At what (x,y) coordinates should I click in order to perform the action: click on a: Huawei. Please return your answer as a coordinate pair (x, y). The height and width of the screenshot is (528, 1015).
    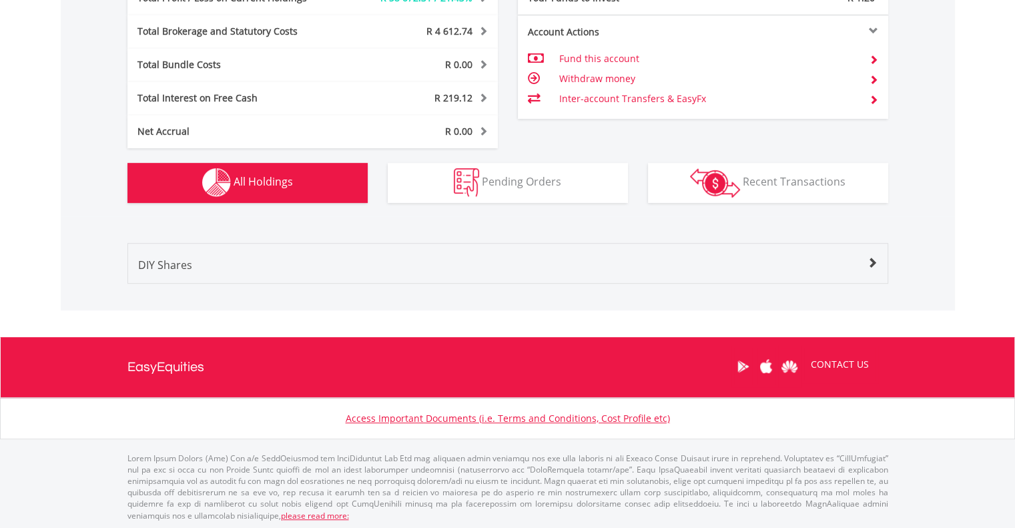
    Looking at the image, I should click on (790, 366).